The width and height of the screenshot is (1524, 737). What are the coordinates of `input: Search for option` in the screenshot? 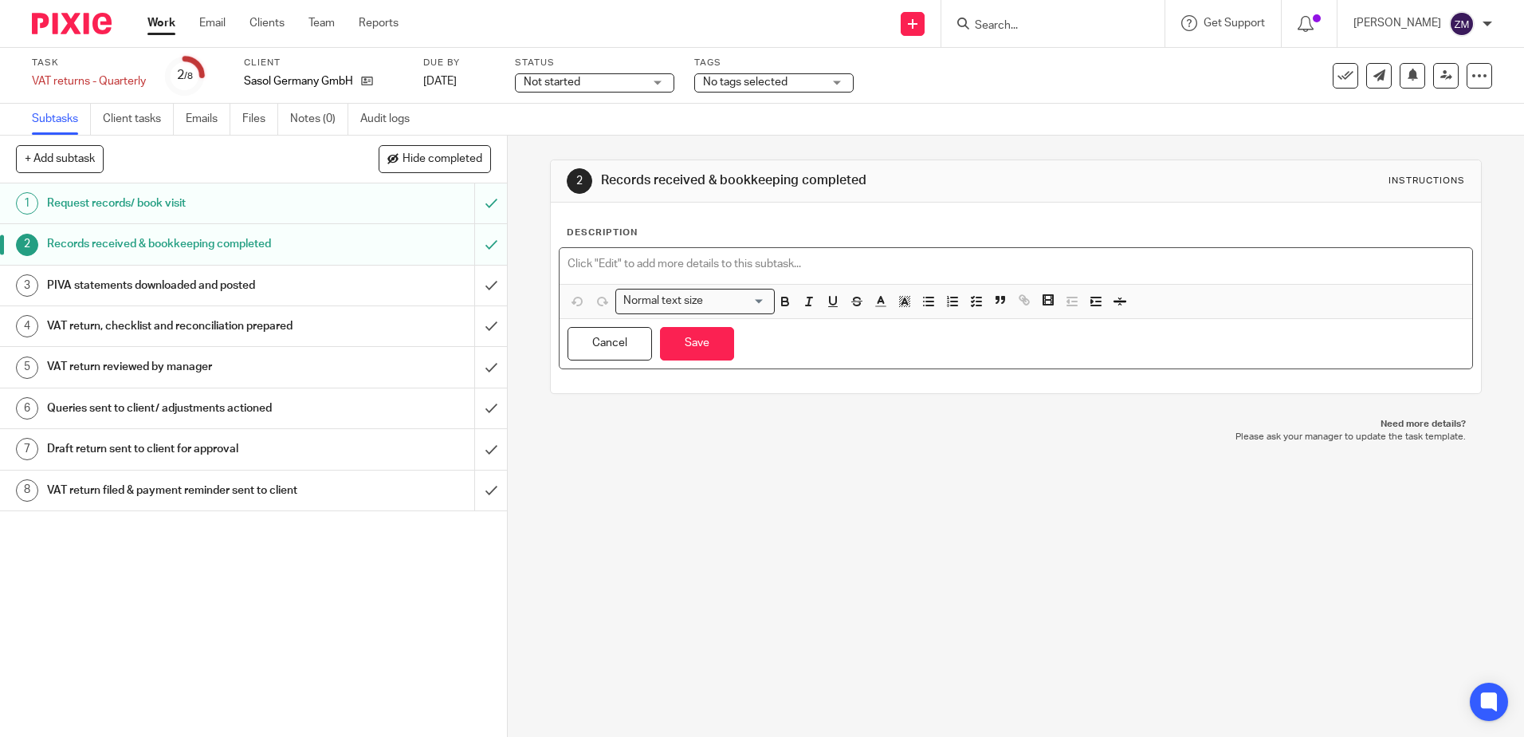 It's located at (737, 301).